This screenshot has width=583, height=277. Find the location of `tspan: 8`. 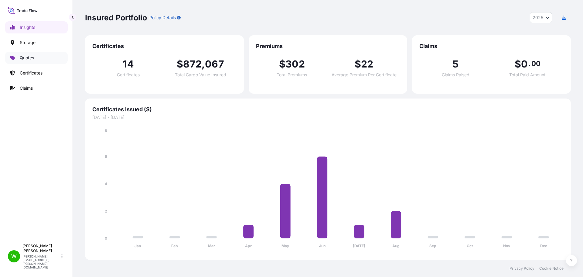

tspan: 8 is located at coordinates (106, 130).